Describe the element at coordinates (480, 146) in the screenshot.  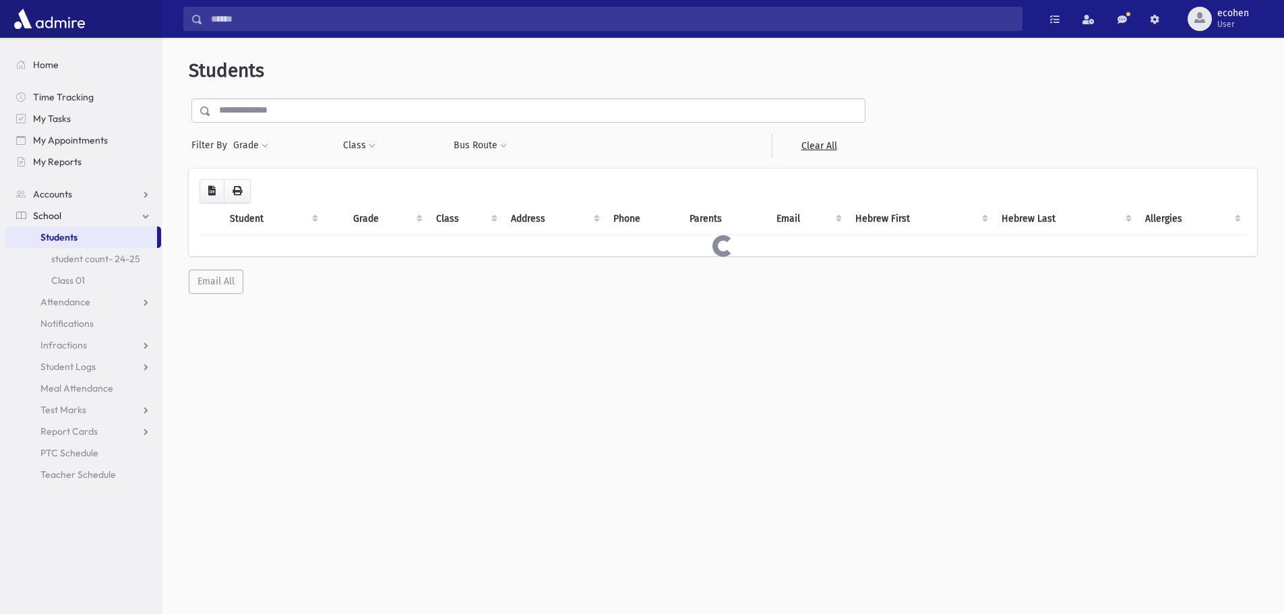
I see `button: Bus Route` at that location.